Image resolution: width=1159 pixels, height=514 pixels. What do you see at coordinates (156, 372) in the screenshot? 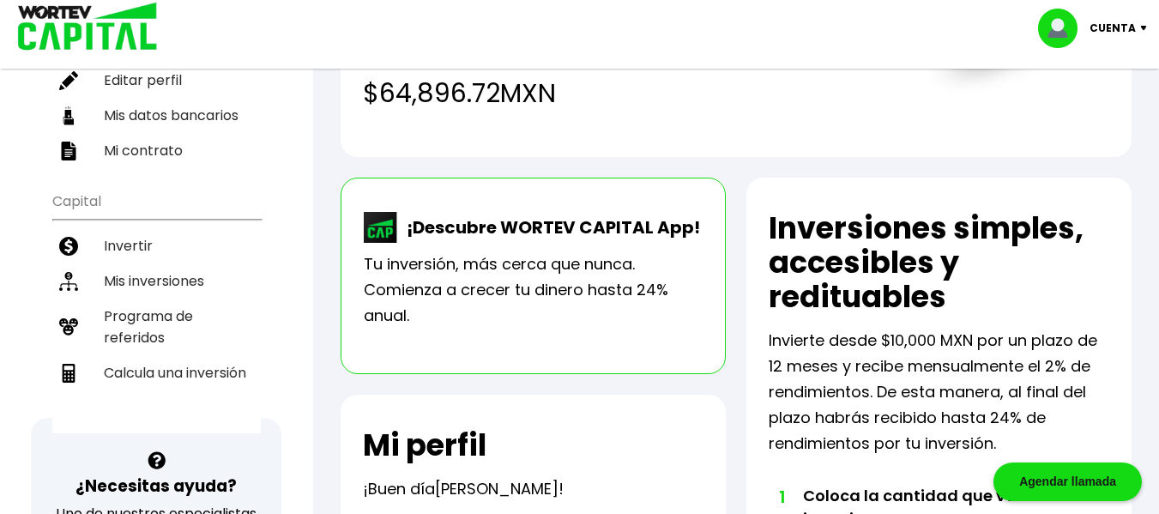
I see `li: Calcula una inversión` at bounding box center [156, 372].